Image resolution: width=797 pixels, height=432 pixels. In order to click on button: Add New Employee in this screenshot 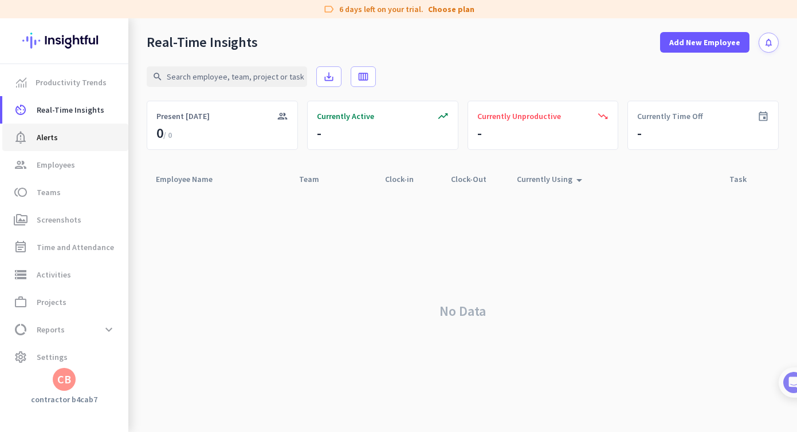, I will do `click(705, 42)`.